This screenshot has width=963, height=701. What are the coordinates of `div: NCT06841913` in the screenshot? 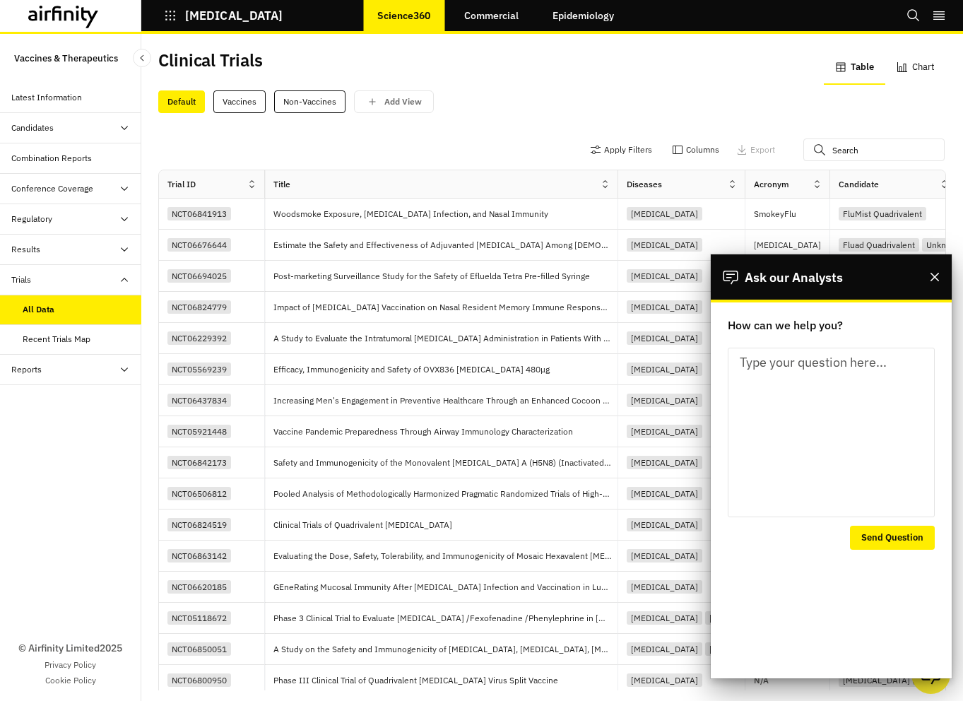 It's located at (199, 213).